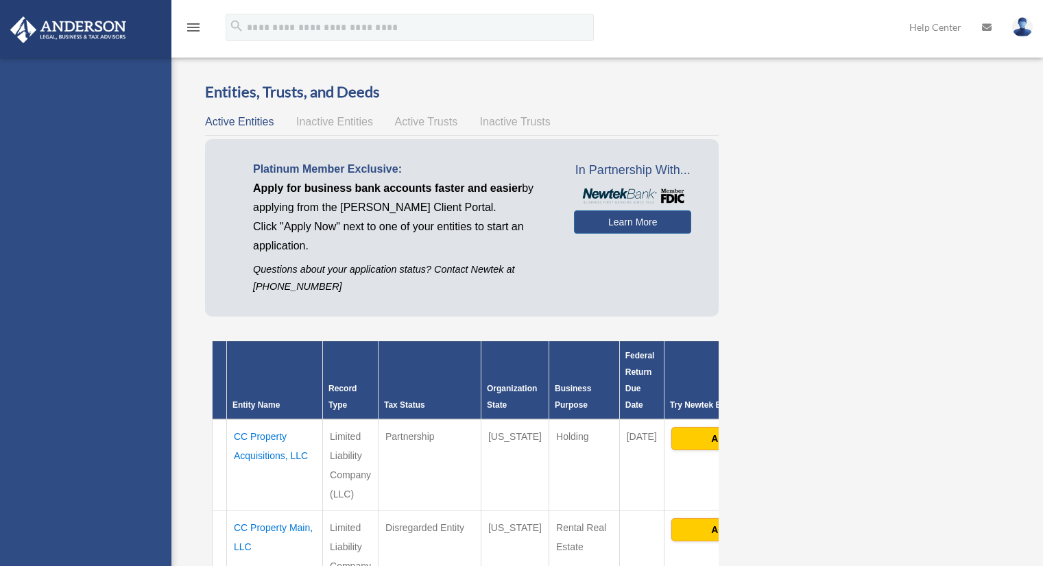 This screenshot has width=1043, height=566. Describe the element at coordinates (275, 381) in the screenshot. I see `th: Entity Name` at that location.